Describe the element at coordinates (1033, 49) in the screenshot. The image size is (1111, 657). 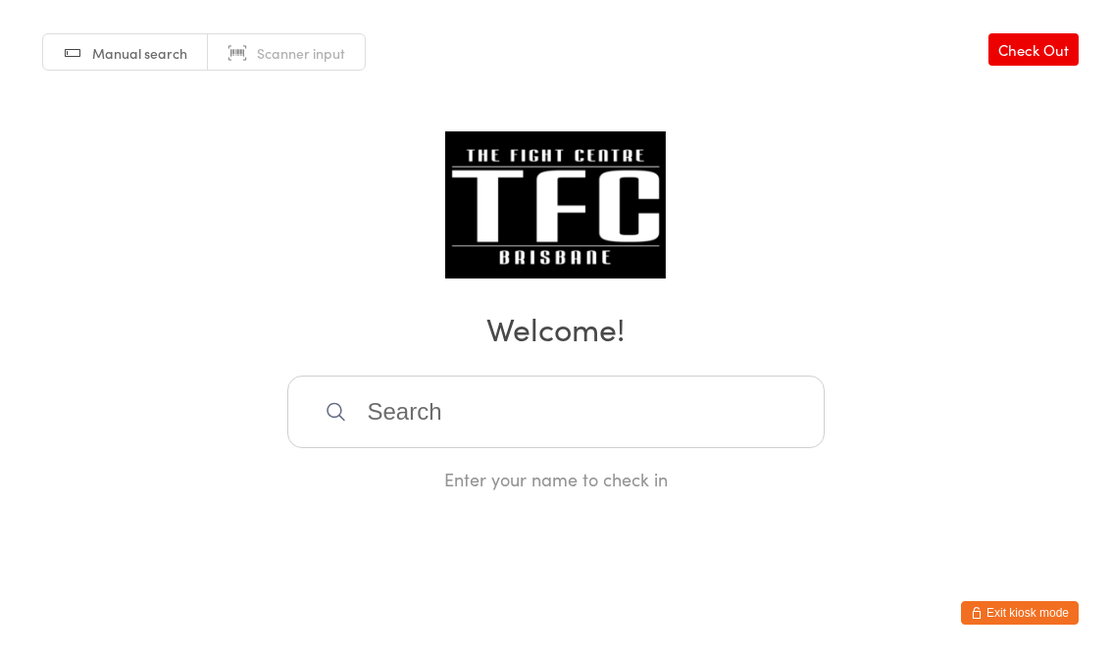
I see `a: Check Out` at that location.